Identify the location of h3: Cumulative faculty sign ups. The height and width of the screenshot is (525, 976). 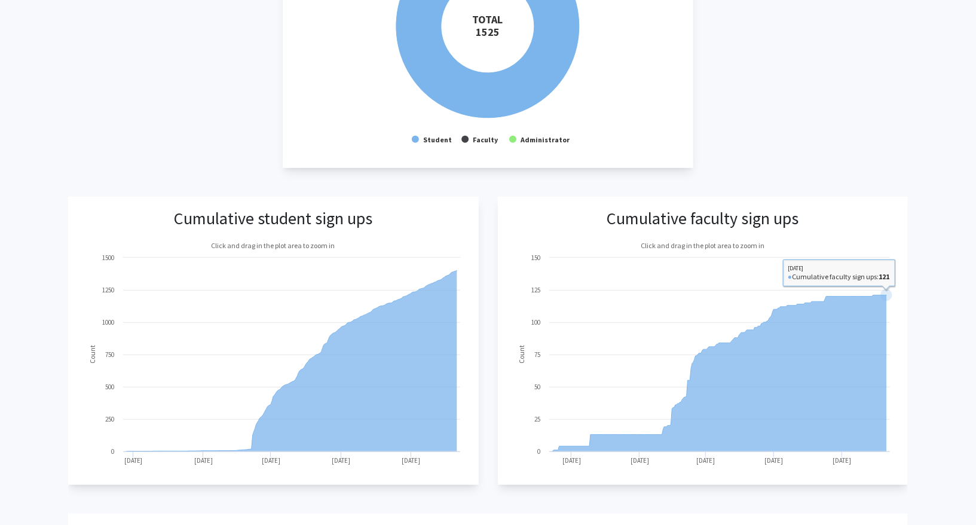
(702, 219).